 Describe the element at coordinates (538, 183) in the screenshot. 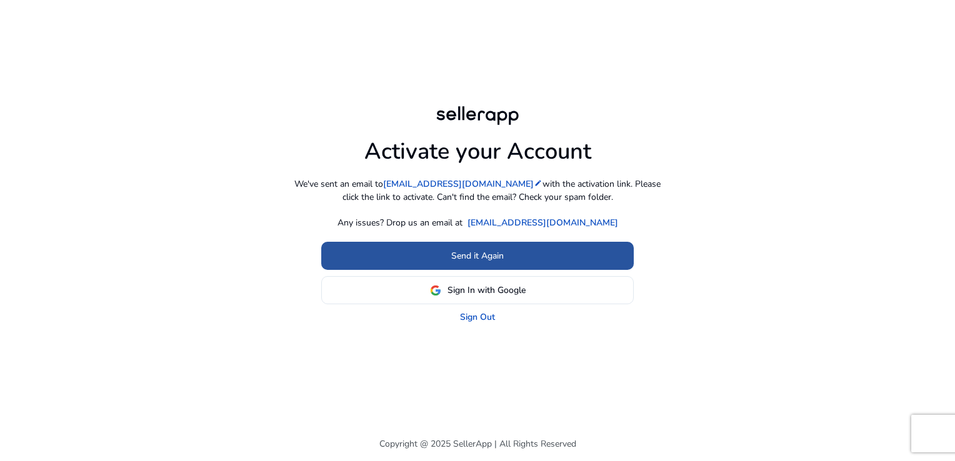

I see `mat-icon: edit` at that location.